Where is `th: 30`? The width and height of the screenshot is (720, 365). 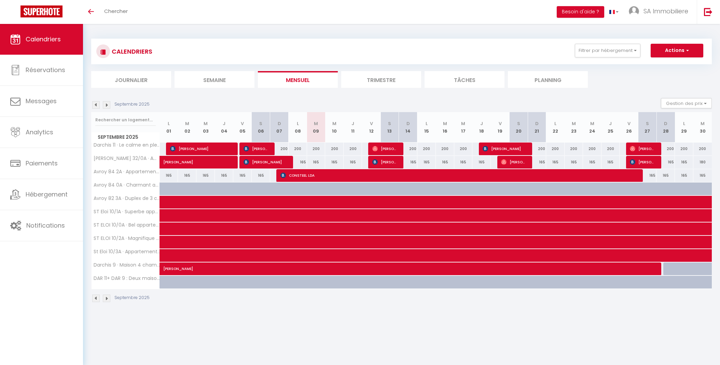 th: 30 is located at coordinates (702, 127).